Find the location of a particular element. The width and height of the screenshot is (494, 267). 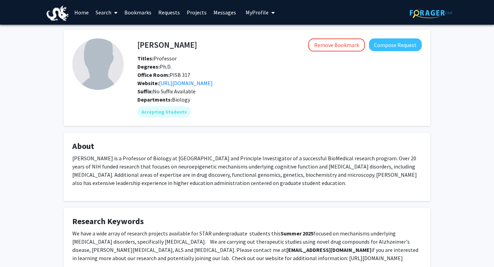

span: PISB 317 is located at coordinates (164, 75).